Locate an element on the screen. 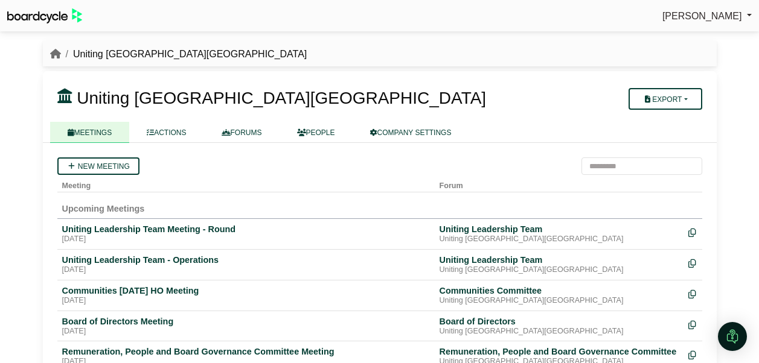 This screenshot has width=759, height=363. a: MEETINGS is located at coordinates (90, 132).